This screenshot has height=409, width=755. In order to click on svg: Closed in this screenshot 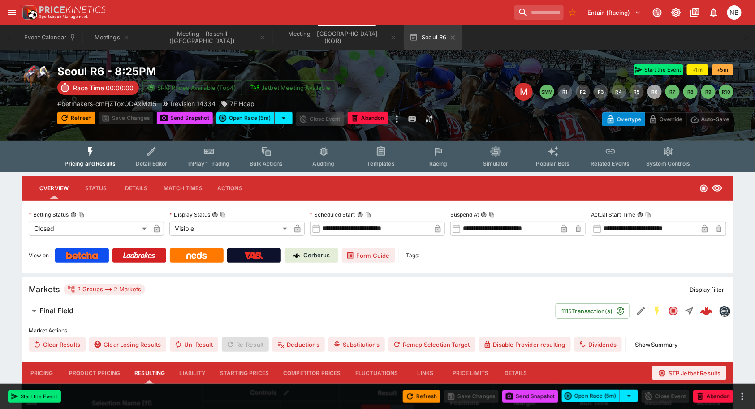, I will do `click(704, 189)`.